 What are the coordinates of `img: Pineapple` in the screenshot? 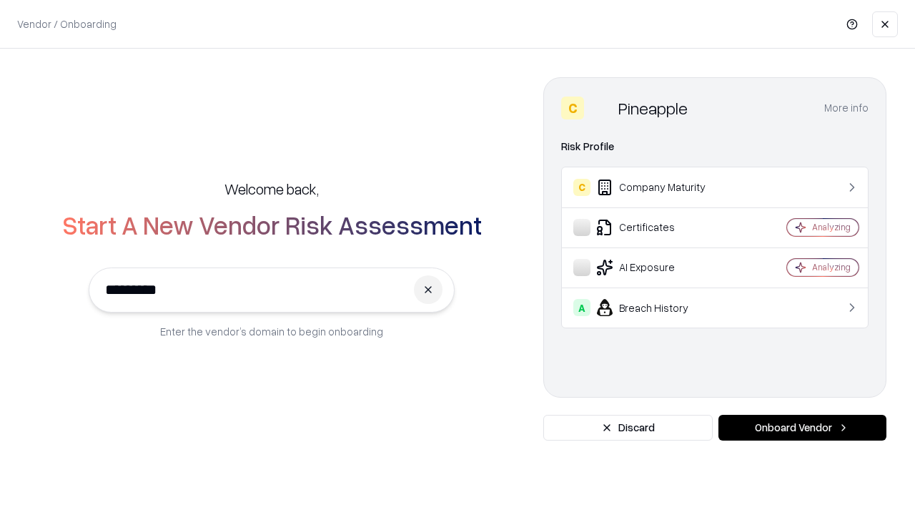 It's located at (601, 108).